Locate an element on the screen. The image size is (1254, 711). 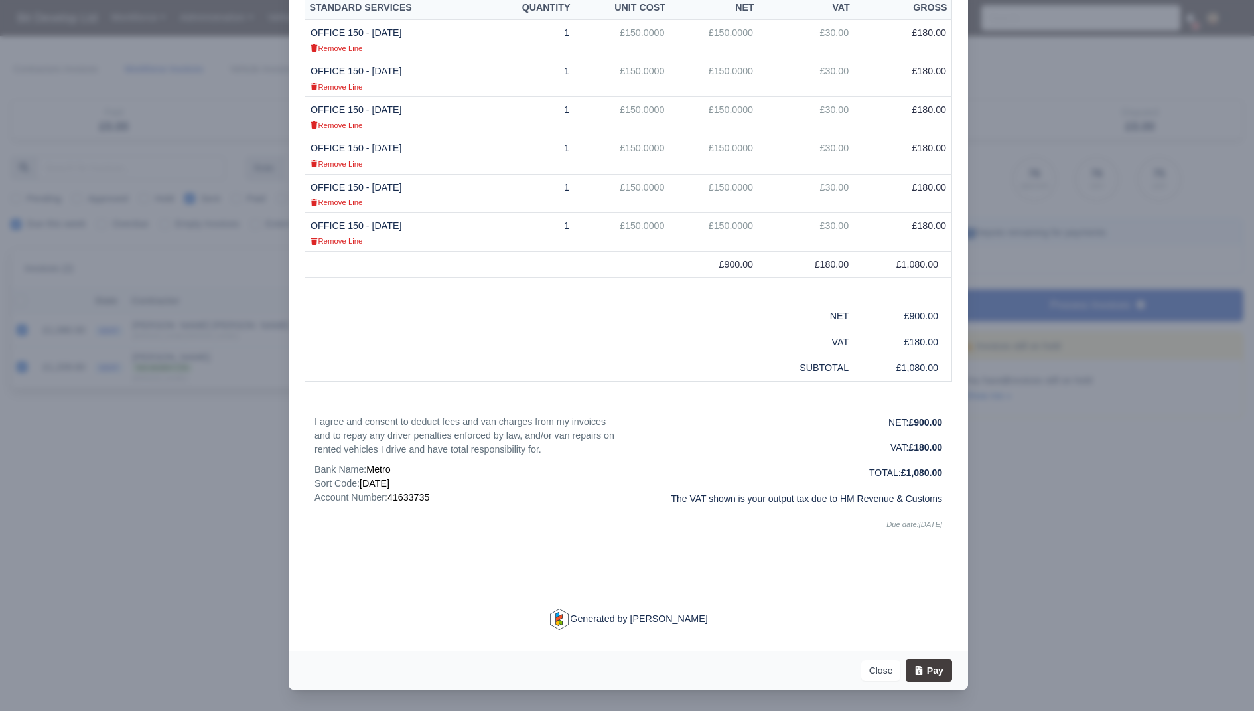
span: 41633735 is located at coordinates (408, 497).